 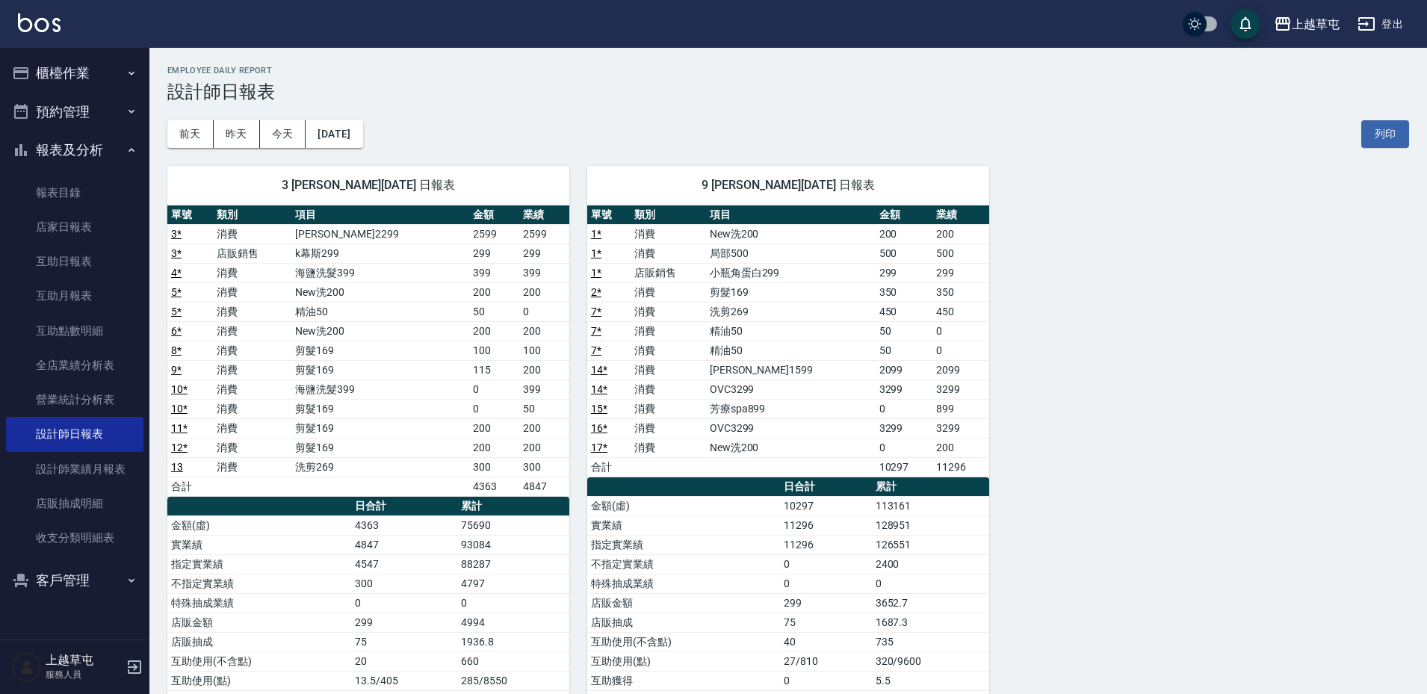 What do you see at coordinates (684, 545) in the screenshot?
I see `td: 指定實業績` at bounding box center [684, 545].